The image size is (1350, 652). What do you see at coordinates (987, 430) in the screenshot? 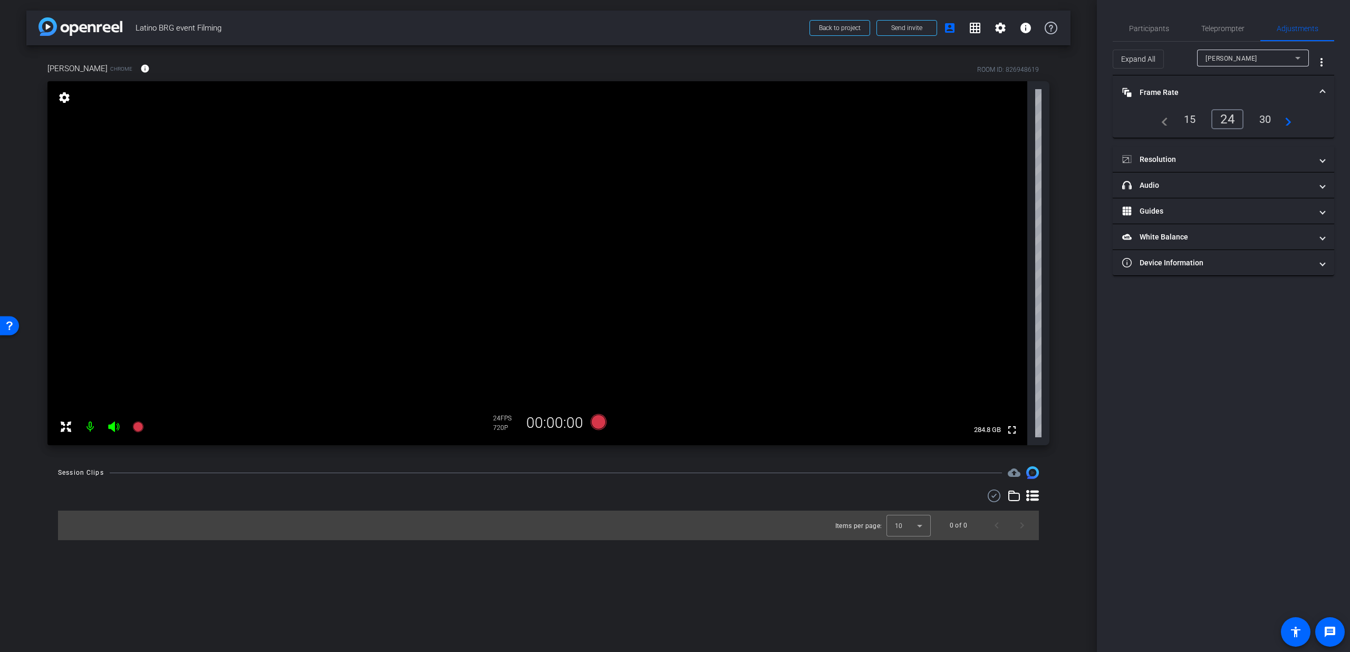
I see `span: 284.8 GB` at bounding box center [987, 430].